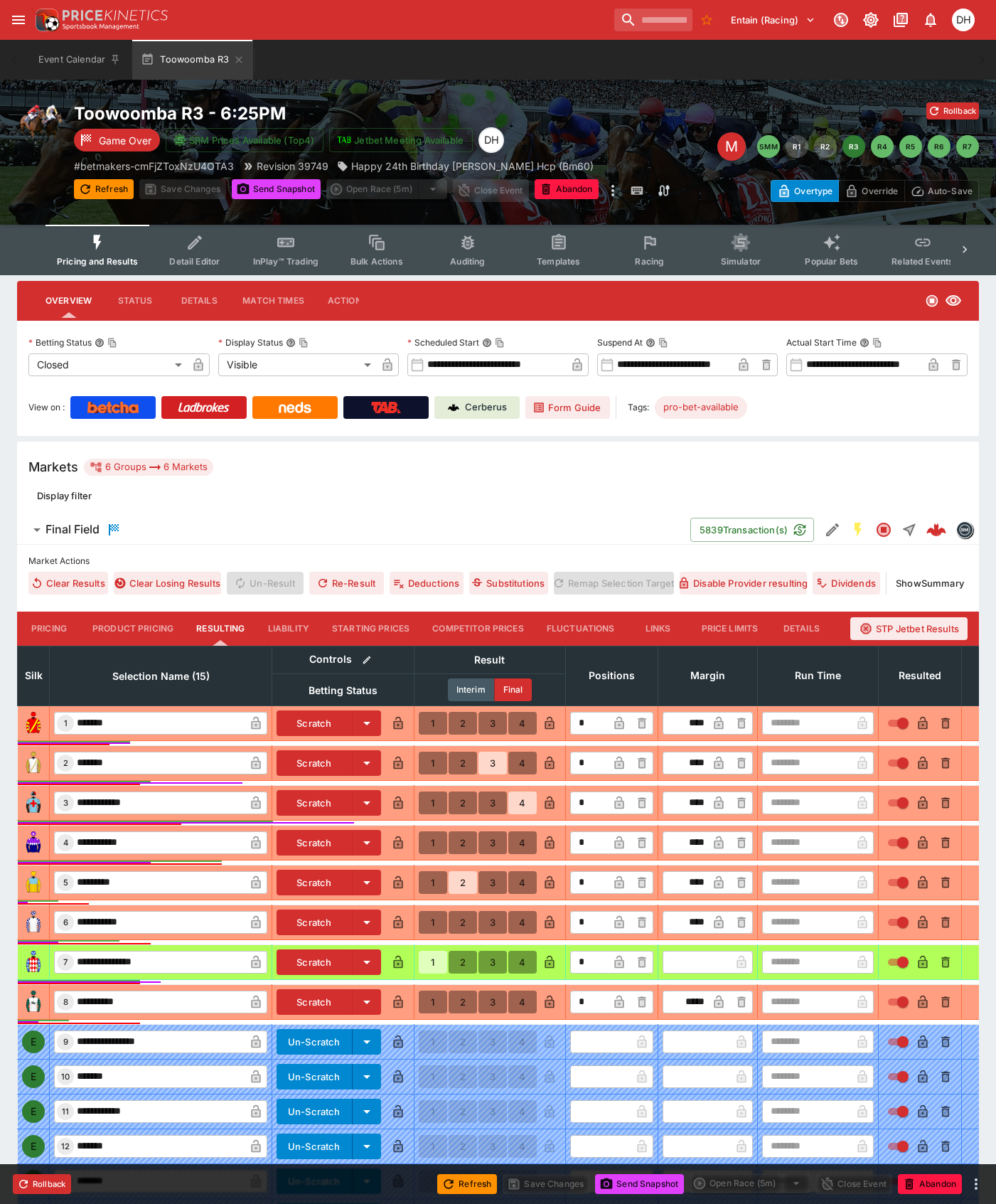 This screenshot has width=996, height=1204. I want to click on img: PriceKinetics, so click(116, 15).